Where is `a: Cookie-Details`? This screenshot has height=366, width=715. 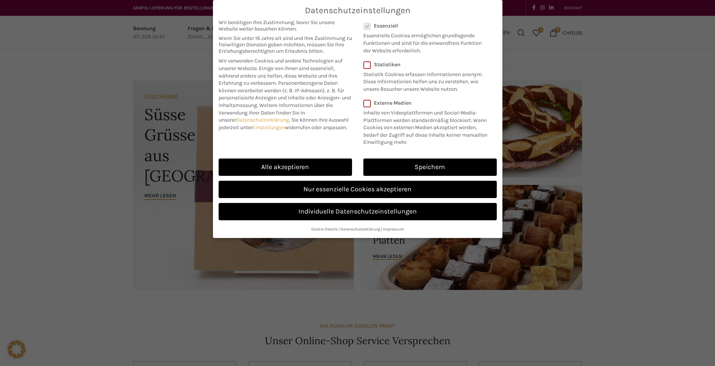
a: Cookie-Details is located at coordinates (325, 229).